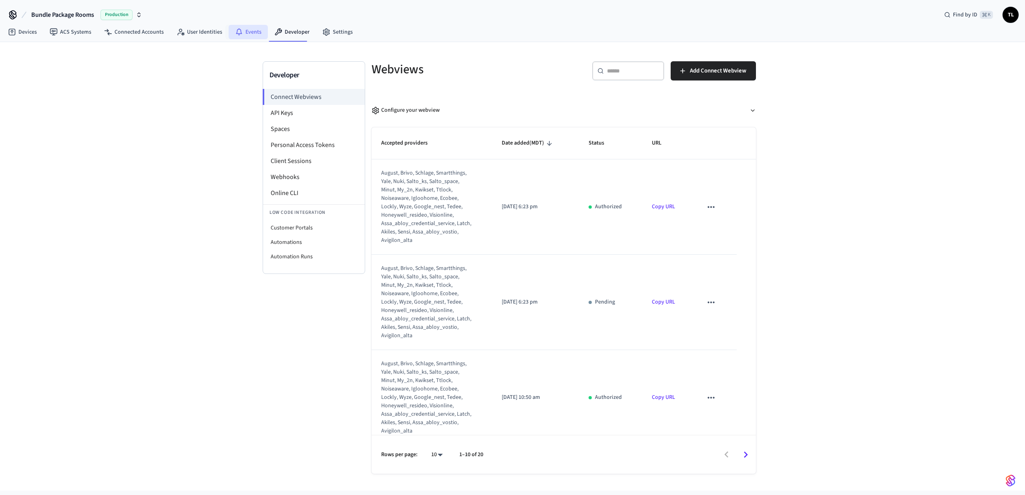 The width and height of the screenshot is (1025, 495). I want to click on a: Settings, so click(338, 32).